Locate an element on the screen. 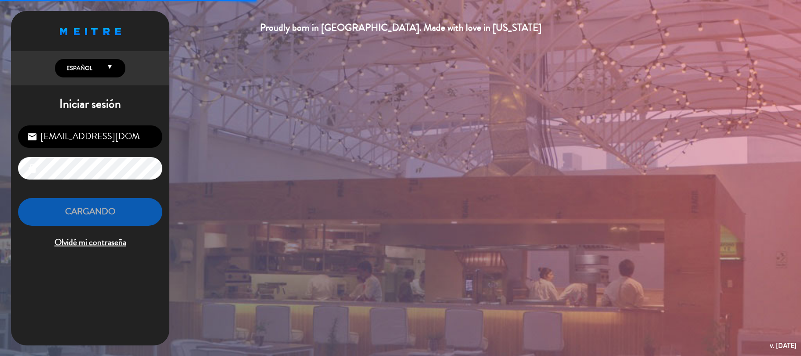 The height and width of the screenshot is (356, 801). h1: Iniciar sesión is located at coordinates (90, 104).